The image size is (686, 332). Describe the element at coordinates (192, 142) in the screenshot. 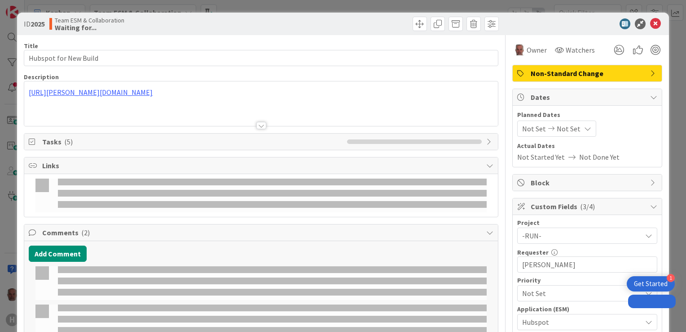

I see `span: Tasks` at that location.